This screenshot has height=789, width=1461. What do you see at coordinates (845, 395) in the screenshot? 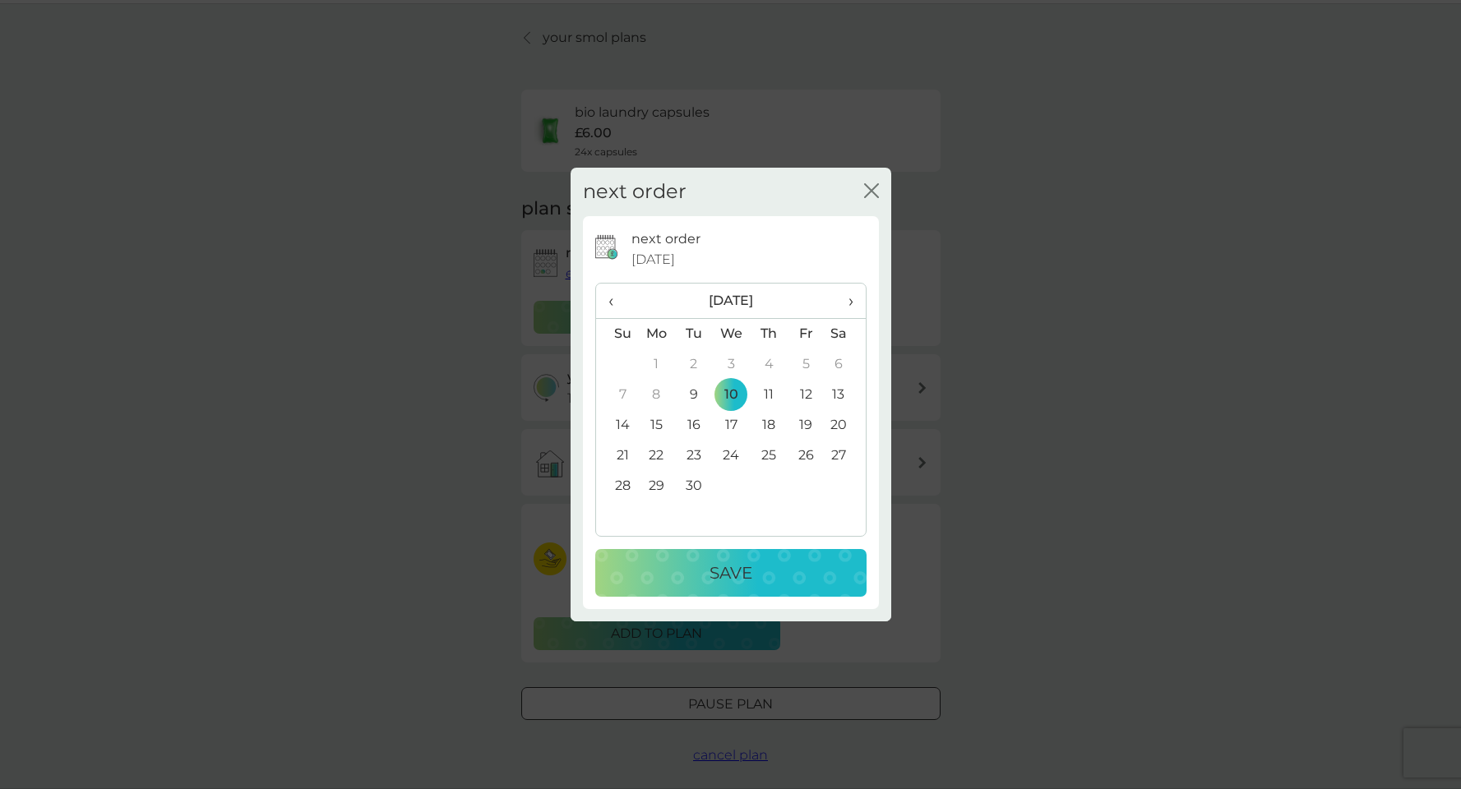
I see `td: 13` at bounding box center [845, 395].